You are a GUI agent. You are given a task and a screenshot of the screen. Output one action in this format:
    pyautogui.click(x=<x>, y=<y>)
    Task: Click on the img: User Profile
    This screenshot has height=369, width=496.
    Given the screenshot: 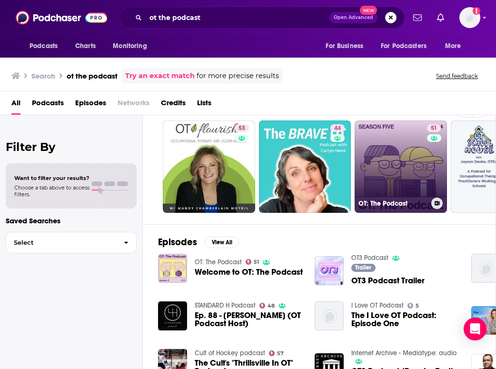 What is the action you would take?
    pyautogui.click(x=470, y=18)
    